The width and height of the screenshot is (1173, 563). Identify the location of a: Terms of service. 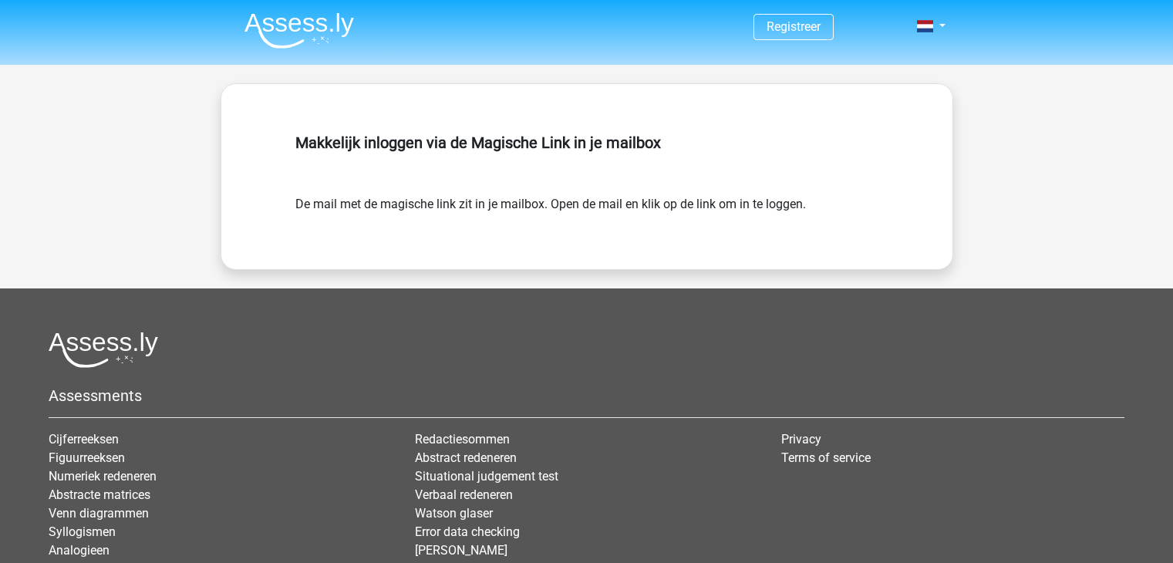
(826, 457).